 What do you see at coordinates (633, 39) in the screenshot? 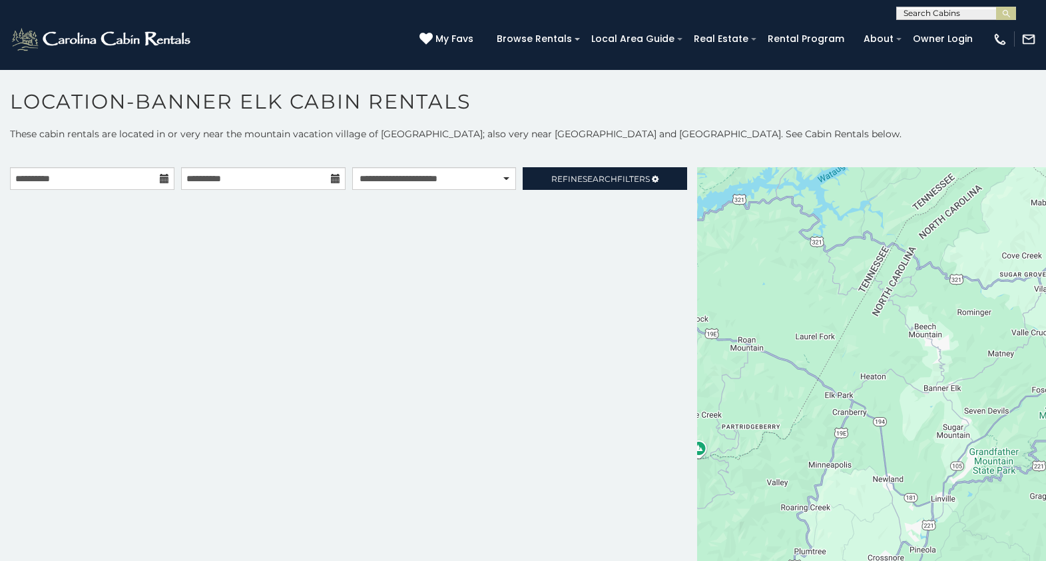
I see `a: Local Area Guide` at bounding box center [633, 39].